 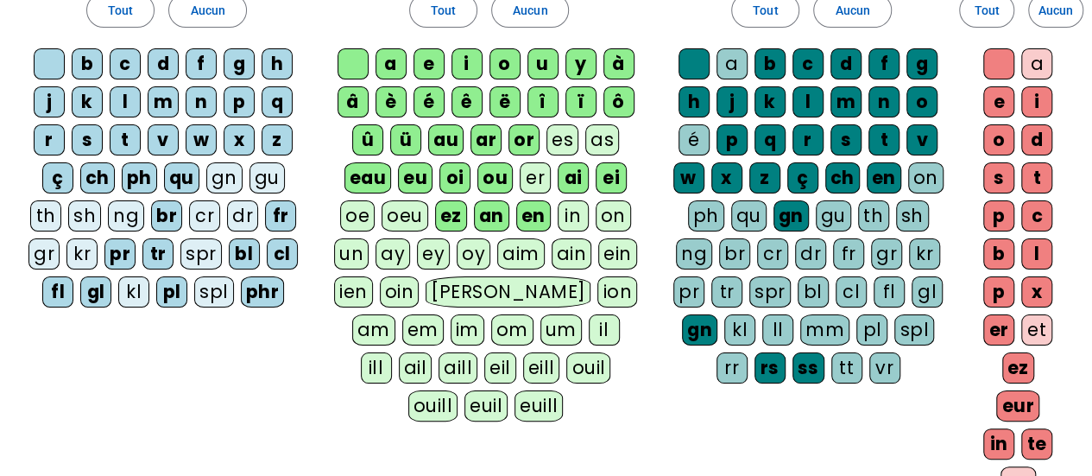 I want to click on div: cr, so click(x=773, y=254).